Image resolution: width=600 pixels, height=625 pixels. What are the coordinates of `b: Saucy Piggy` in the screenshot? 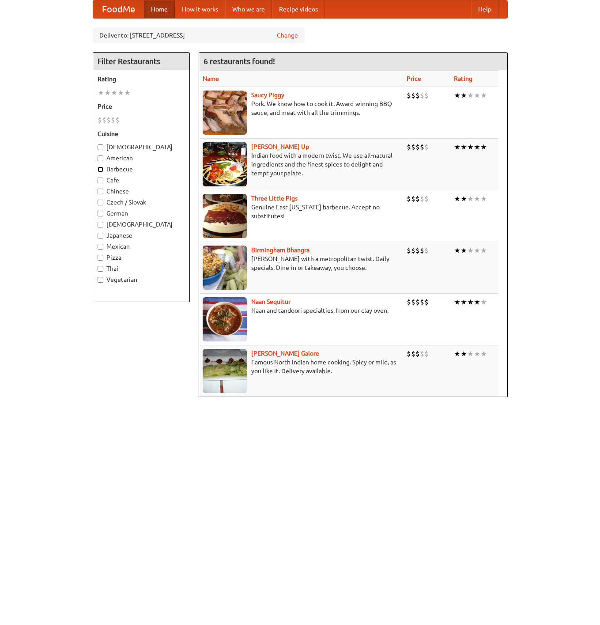 It's located at (268, 95).